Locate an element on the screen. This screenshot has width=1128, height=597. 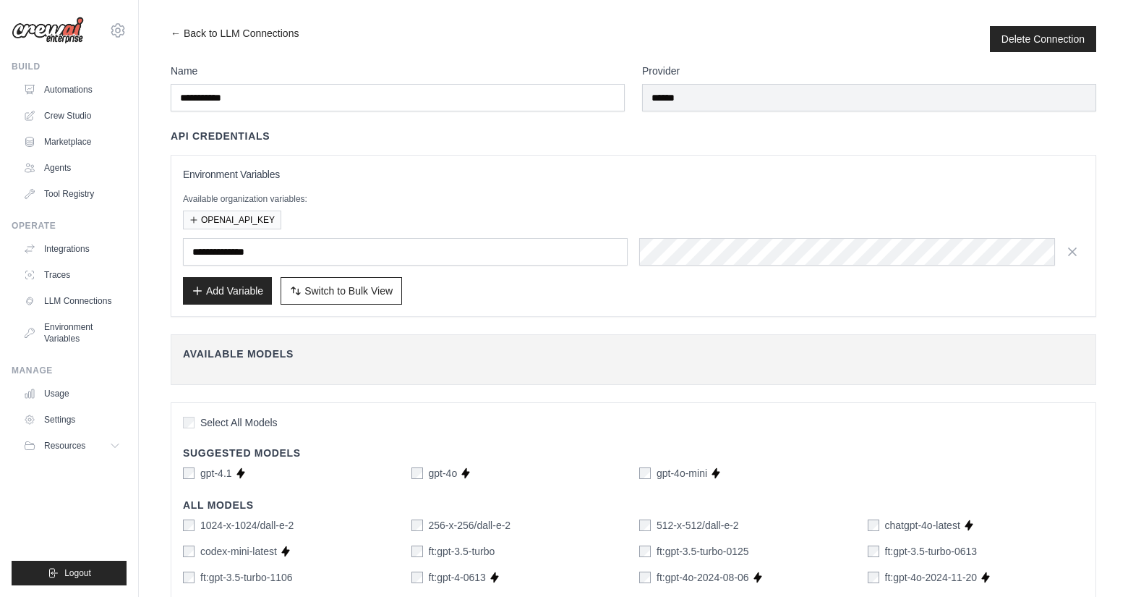
h4: Available Models is located at coordinates (634, 354).